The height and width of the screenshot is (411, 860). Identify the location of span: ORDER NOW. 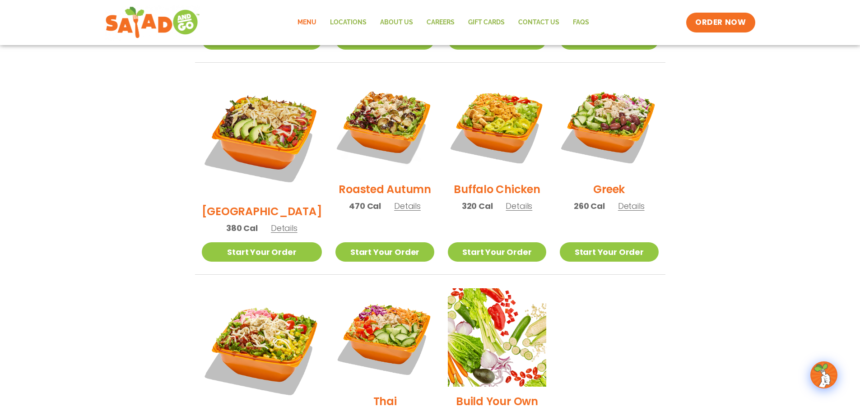
(721, 23).